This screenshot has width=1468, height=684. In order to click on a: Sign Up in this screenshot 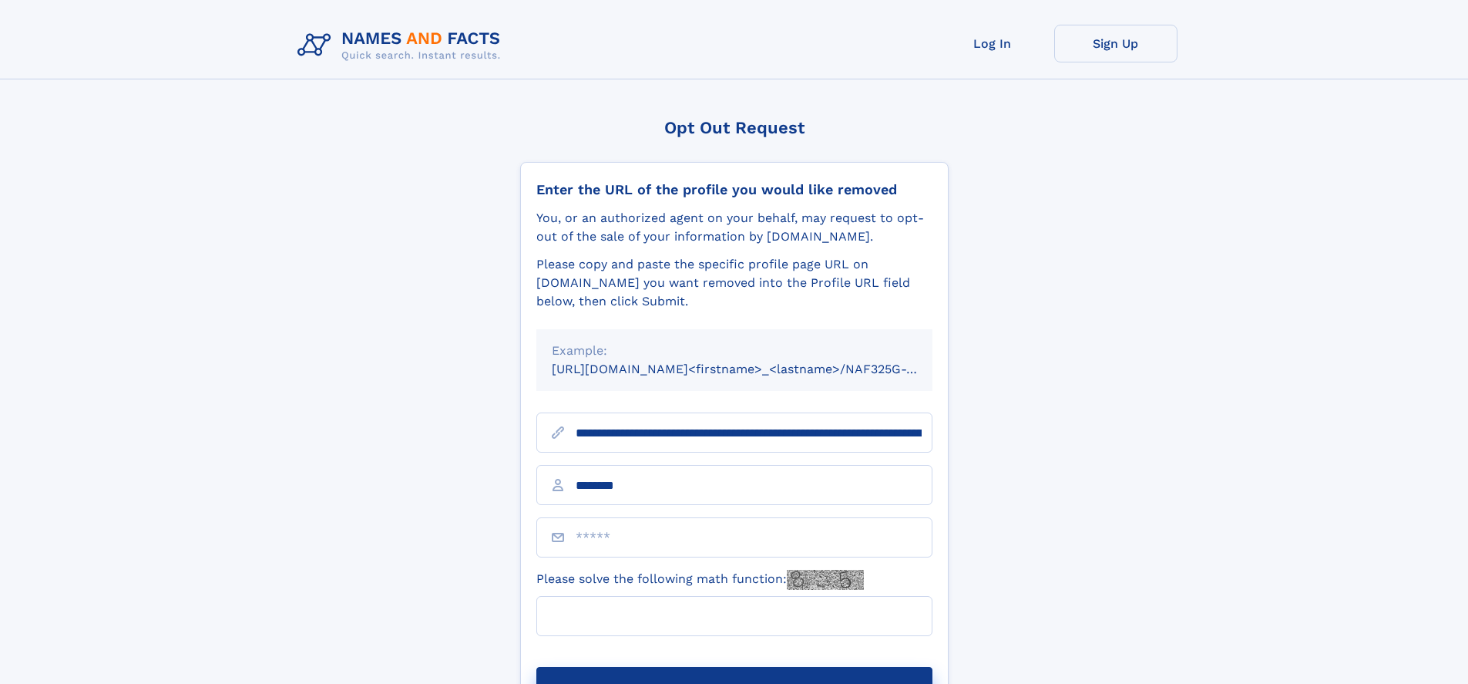, I will do `click(1116, 43)`.